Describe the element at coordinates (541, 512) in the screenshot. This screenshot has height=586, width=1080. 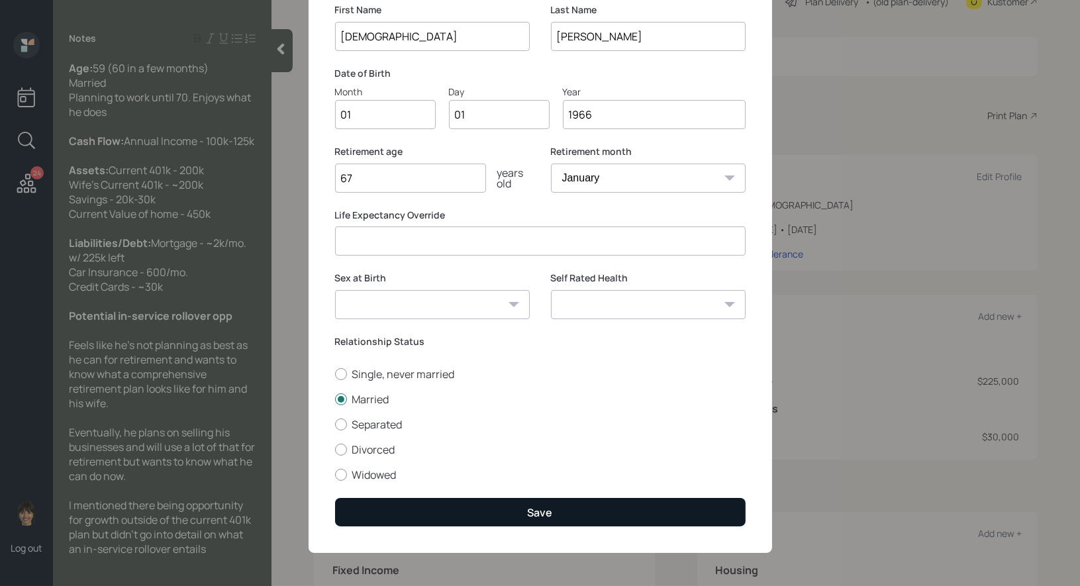
I see `button: Save` at that location.